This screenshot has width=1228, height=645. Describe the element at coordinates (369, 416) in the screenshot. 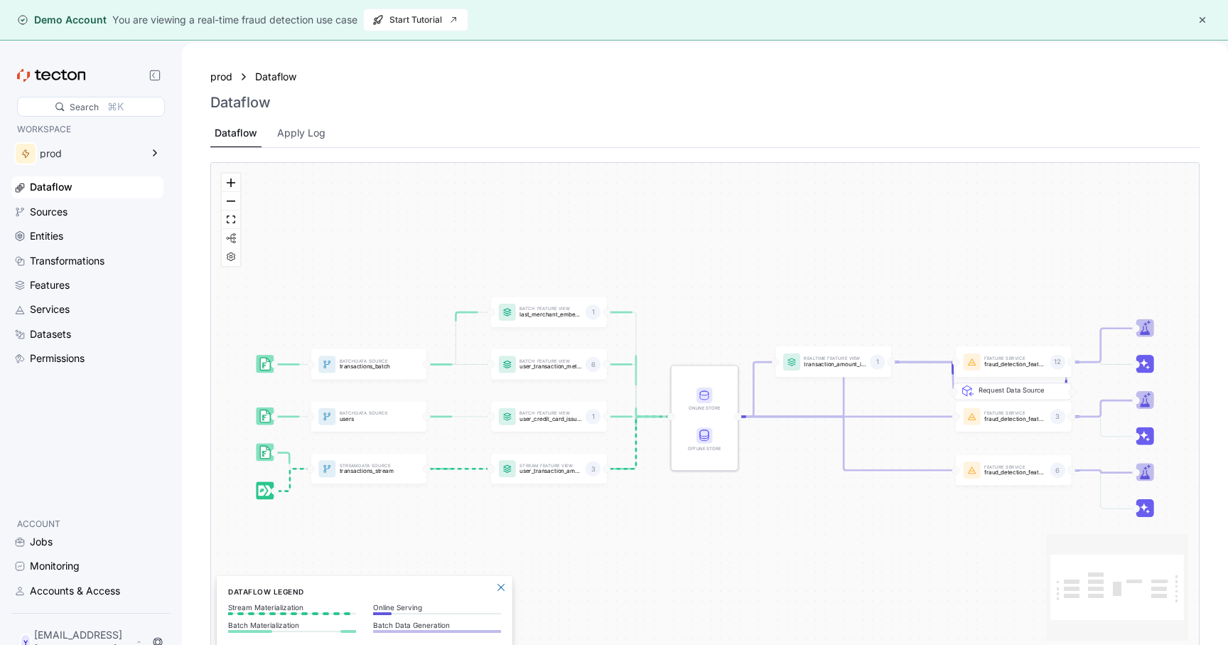

I see `a: BatchData Sourceusers` at that location.